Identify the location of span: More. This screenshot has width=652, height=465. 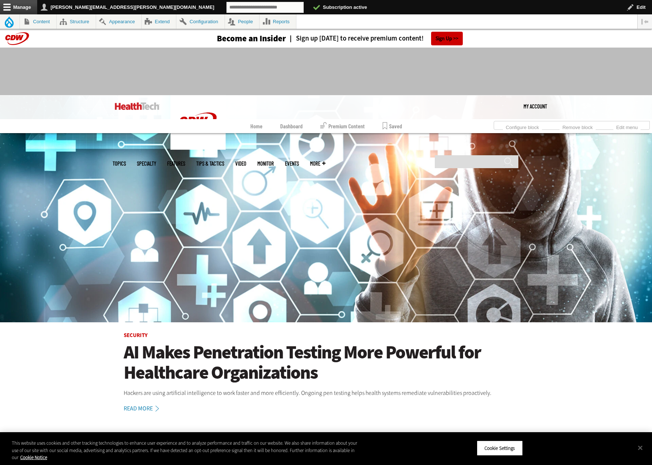
(318, 163).